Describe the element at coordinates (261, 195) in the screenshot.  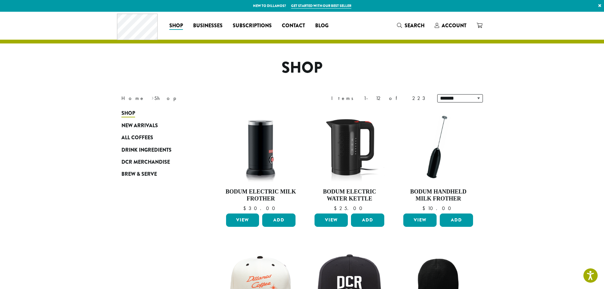
I see `h4: Bodum Electric Milk Frother` at that location.